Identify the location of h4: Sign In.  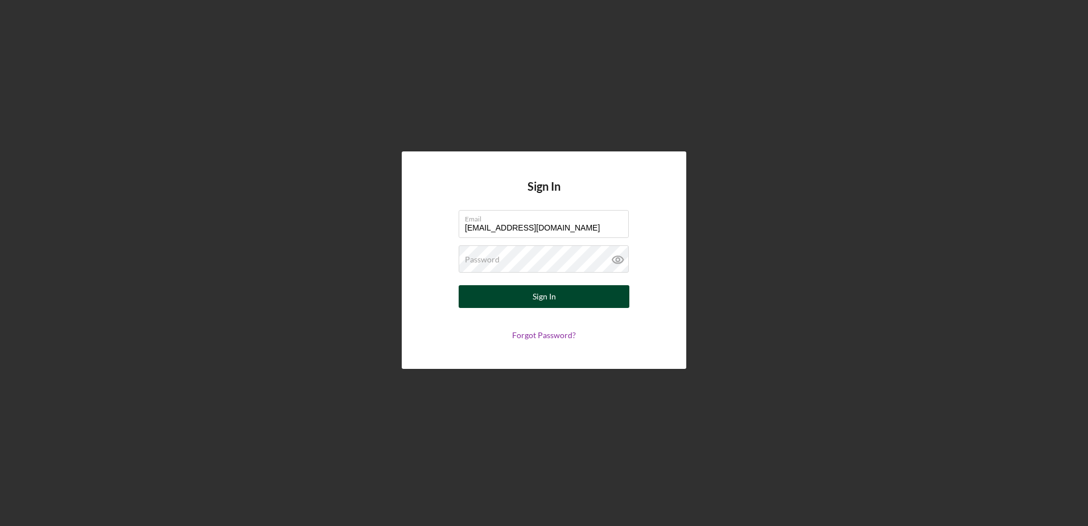
(544, 195).